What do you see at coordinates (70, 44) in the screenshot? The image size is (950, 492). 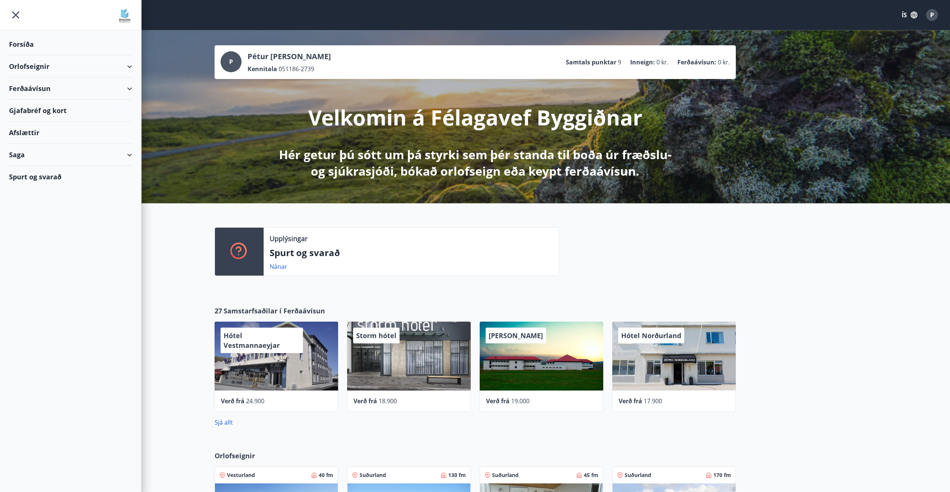 I see `div: Forsíða` at bounding box center [70, 44].